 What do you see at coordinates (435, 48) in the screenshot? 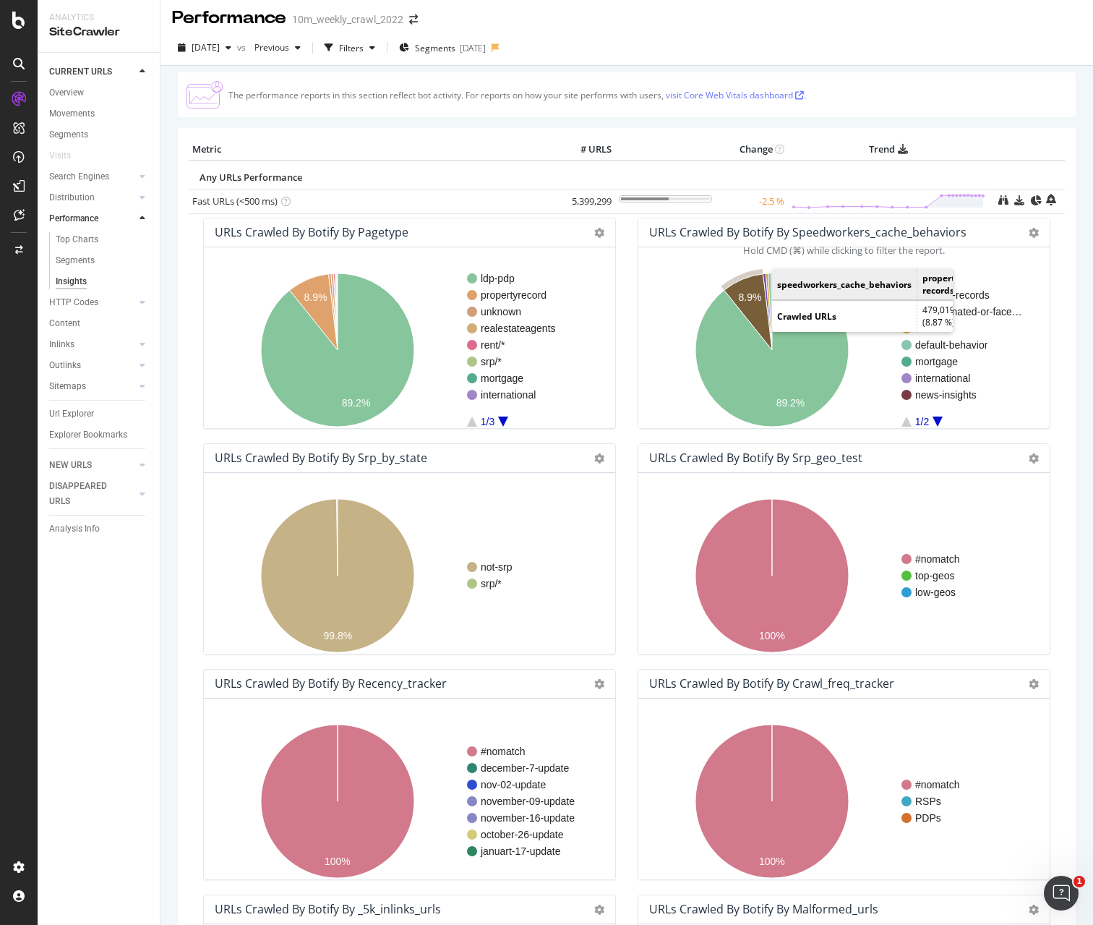
I see `span: Segments` at bounding box center [435, 48].